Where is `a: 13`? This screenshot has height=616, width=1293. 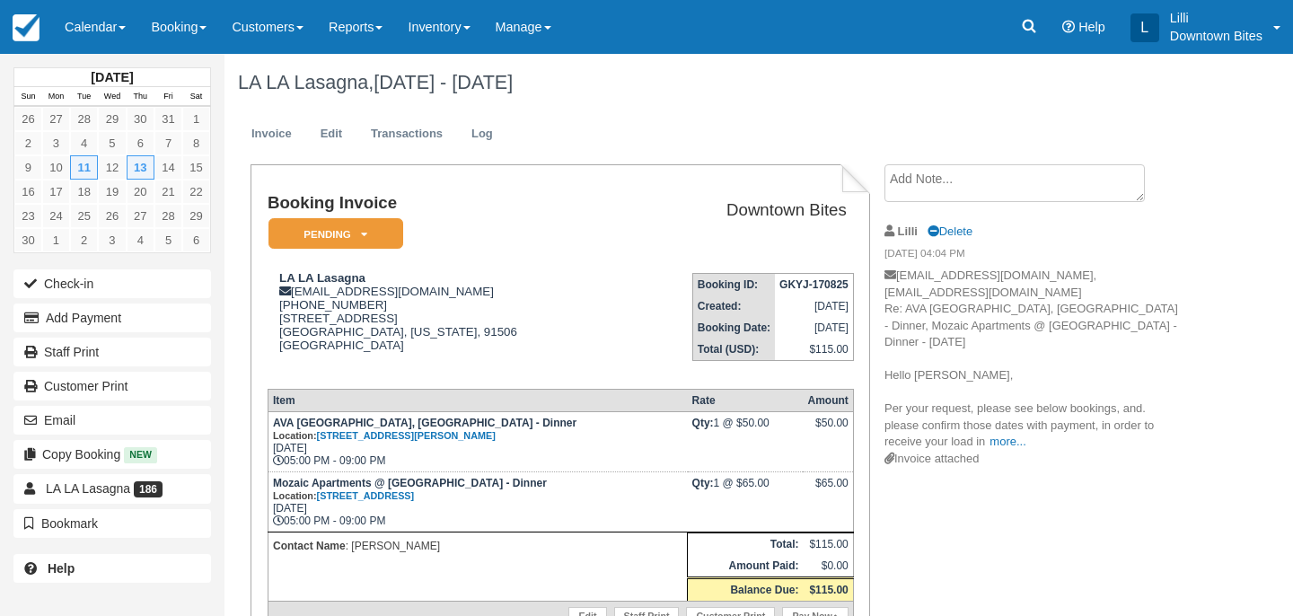 a: 13 is located at coordinates (140, 167).